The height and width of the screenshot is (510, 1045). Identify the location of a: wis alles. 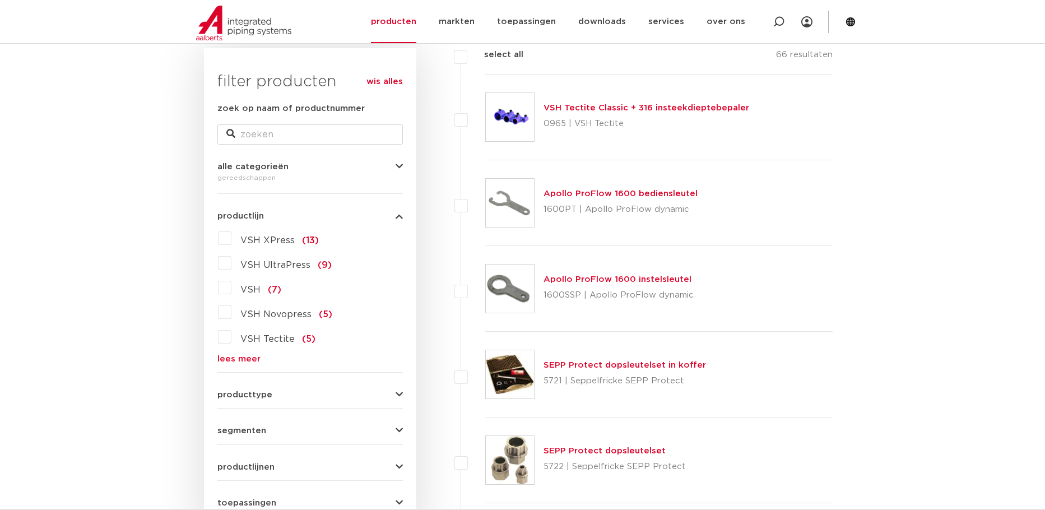
(384, 82).